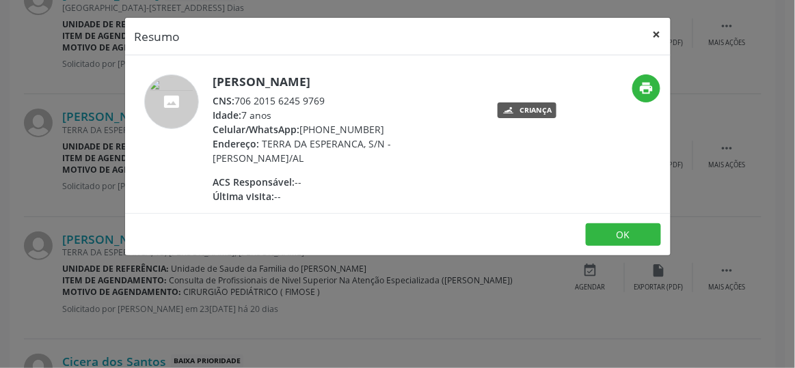 This screenshot has width=795, height=368. What do you see at coordinates (346, 115) in the screenshot?
I see `div: 7 anos` at bounding box center [346, 115].